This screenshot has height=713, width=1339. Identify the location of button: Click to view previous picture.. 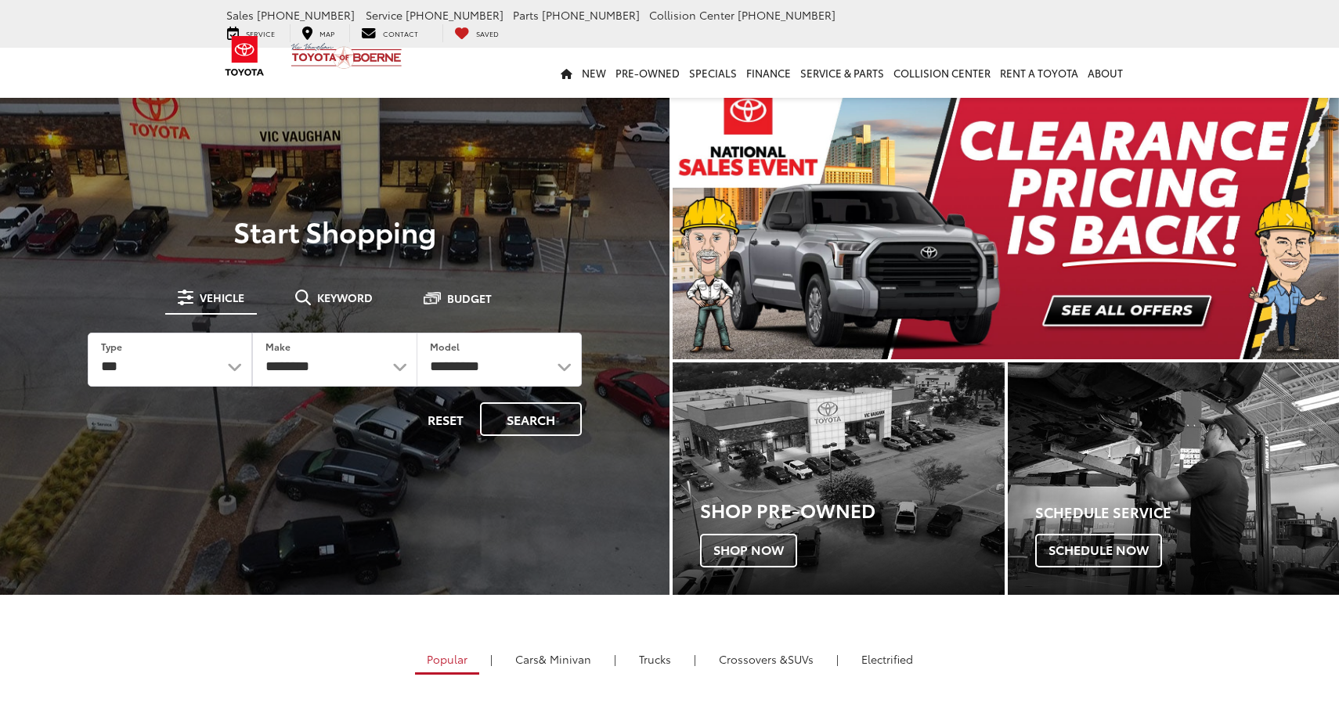
(723, 218).